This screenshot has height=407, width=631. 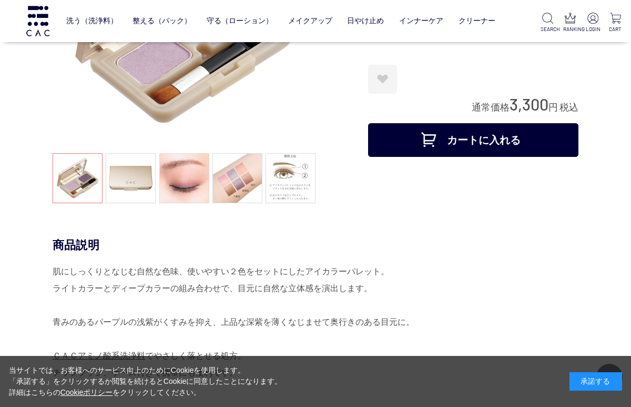 What do you see at coordinates (529, 104) in the screenshot?
I see `span: 3,300` at bounding box center [529, 104].